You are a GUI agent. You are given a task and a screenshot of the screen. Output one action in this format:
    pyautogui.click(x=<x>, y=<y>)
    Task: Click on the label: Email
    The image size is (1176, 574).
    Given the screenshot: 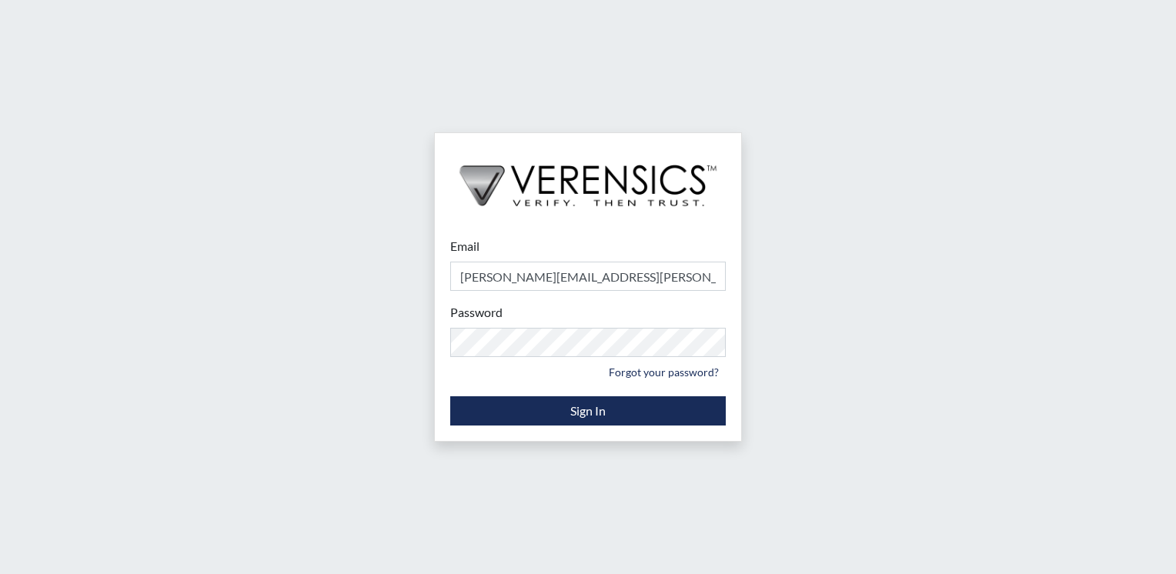 What is the action you would take?
    pyautogui.click(x=465, y=246)
    